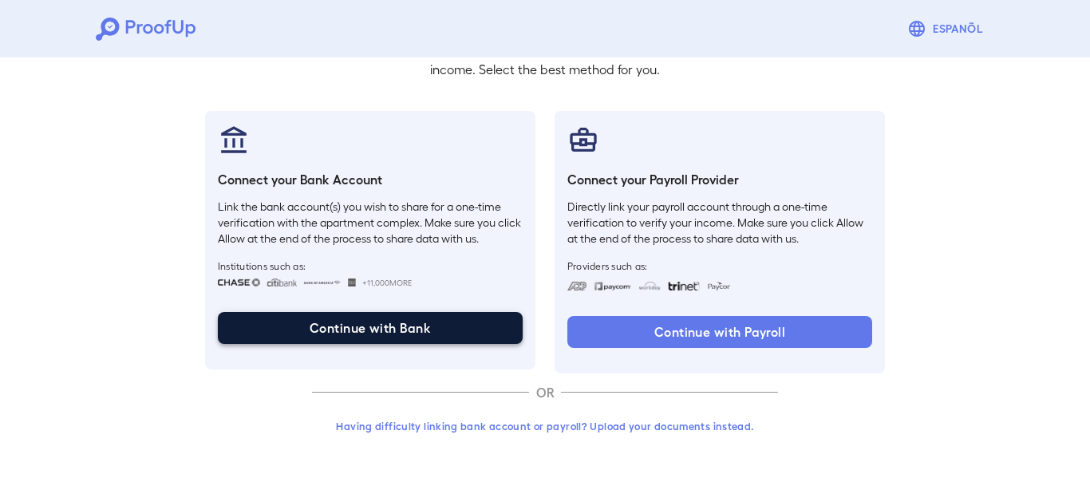 The image size is (1090, 478). What do you see at coordinates (684, 286) in the screenshot?
I see `img: trinet.svg` at bounding box center [684, 286].